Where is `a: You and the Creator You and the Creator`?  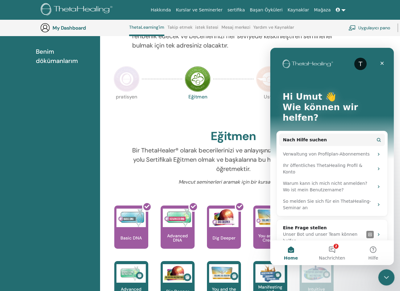
a: You and the Creator You and the Creator is located at coordinates (270, 233).